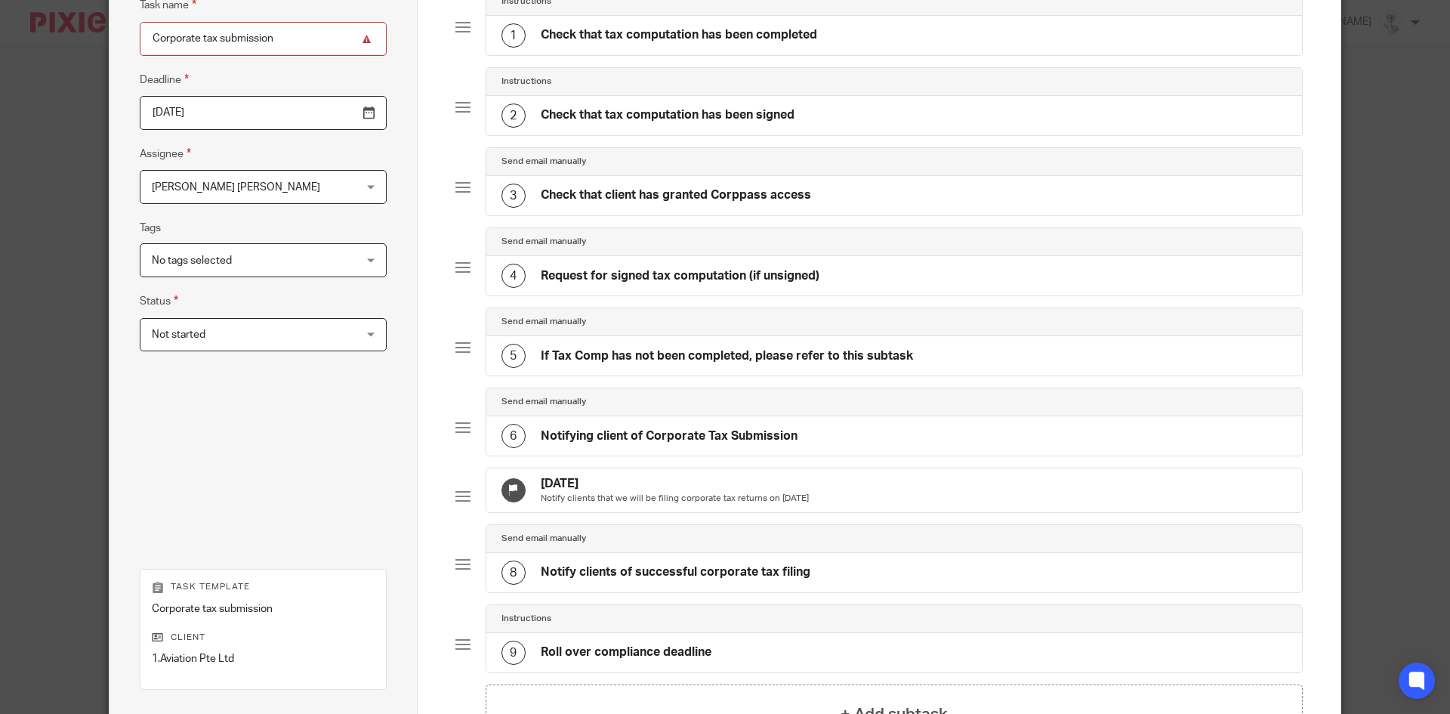 Image resolution: width=1450 pixels, height=714 pixels. Describe the element at coordinates (514, 276) in the screenshot. I see `div: 4` at that location.